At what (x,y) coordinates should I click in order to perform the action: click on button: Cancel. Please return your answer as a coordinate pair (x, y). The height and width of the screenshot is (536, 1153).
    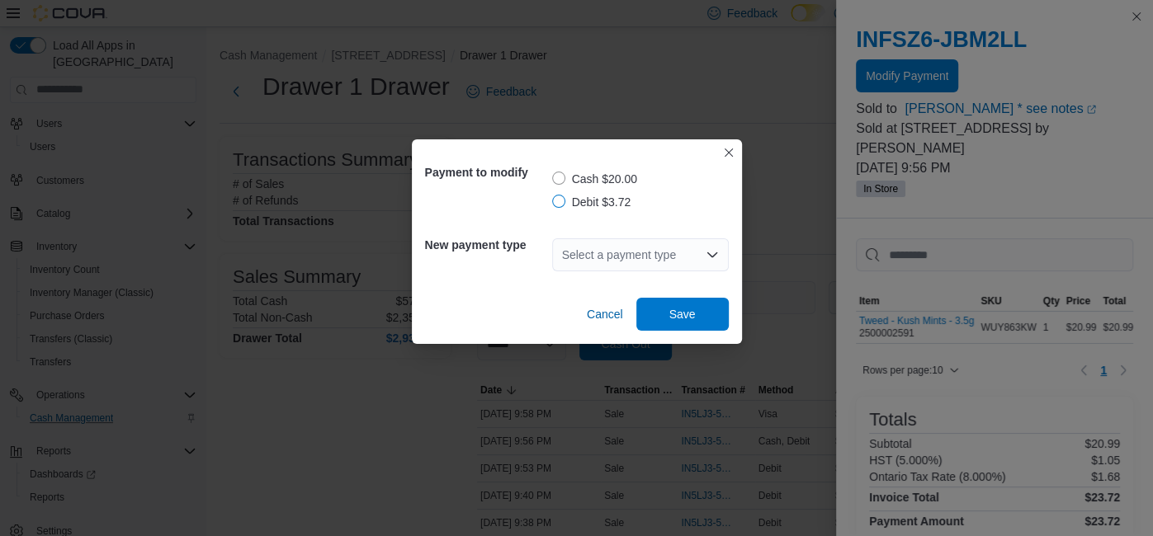
    Looking at the image, I should click on (605, 314).